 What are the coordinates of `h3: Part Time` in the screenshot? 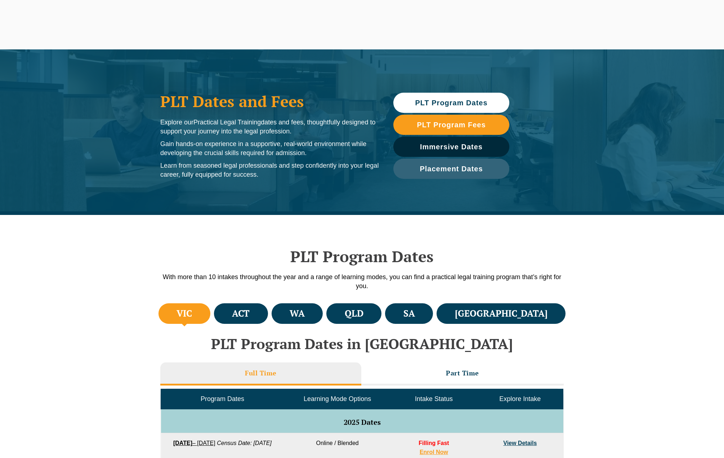 It's located at (463, 373).